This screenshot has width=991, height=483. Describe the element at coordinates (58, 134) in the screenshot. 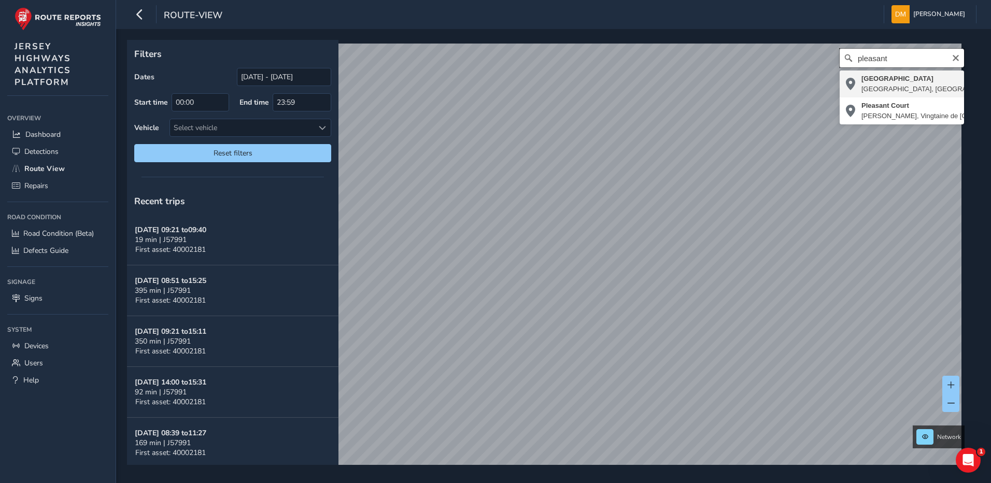

I see `a: Dashboard` at that location.